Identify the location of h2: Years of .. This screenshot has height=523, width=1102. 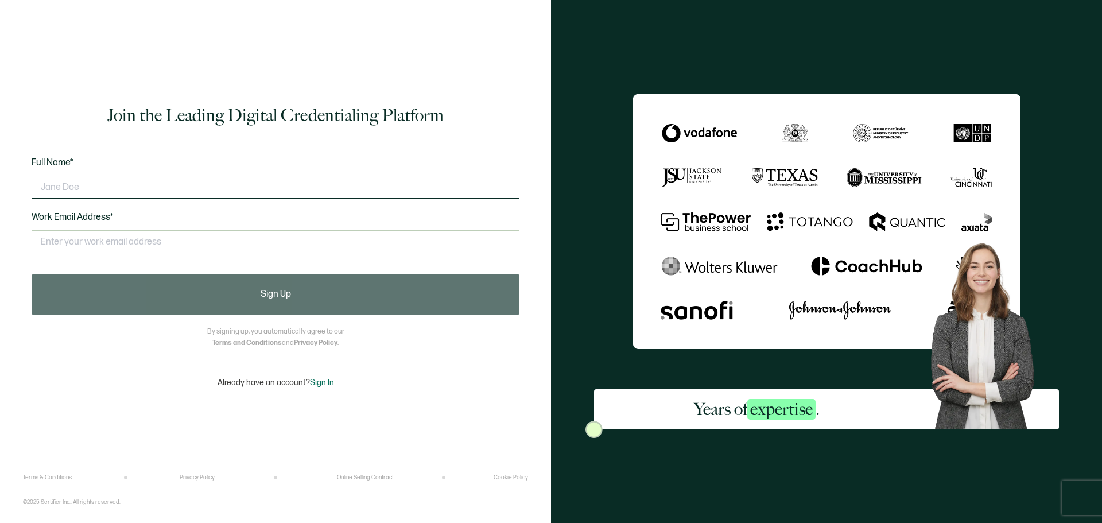
(756, 409).